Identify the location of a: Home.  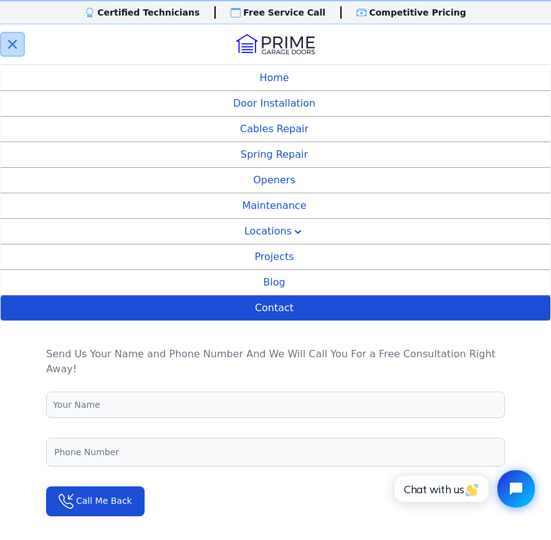
(275, 78).